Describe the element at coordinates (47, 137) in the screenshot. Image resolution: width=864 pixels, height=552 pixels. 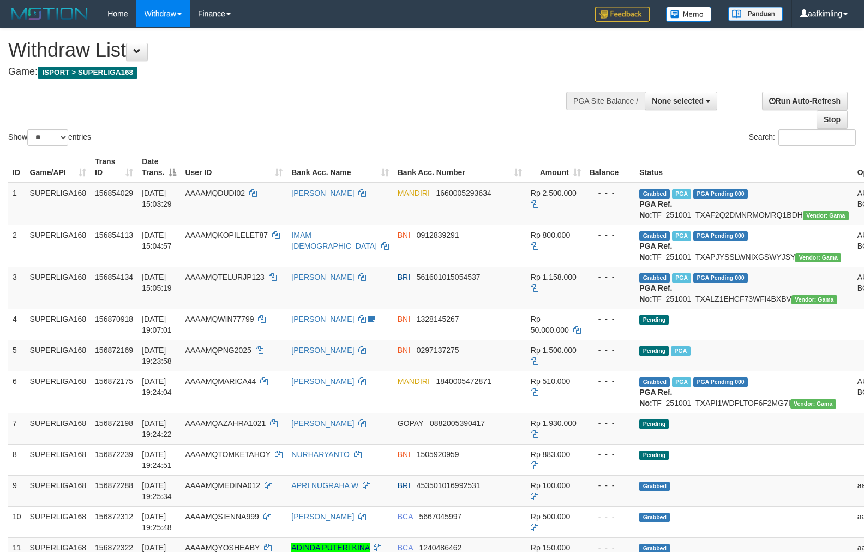
I see `select: Showentries` at that location.